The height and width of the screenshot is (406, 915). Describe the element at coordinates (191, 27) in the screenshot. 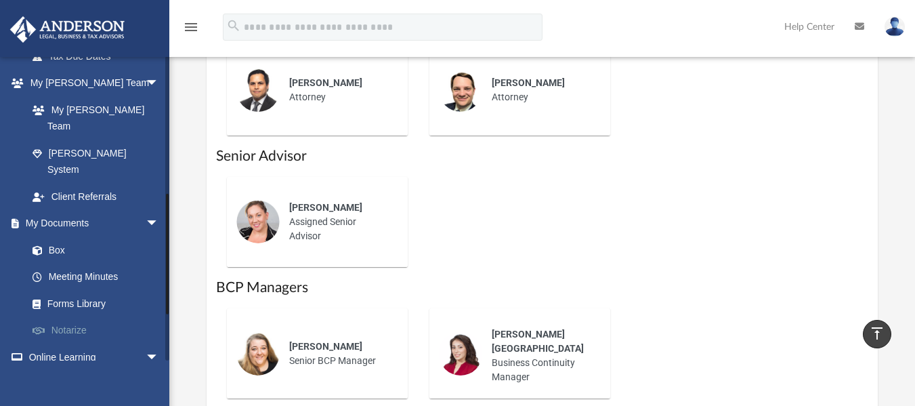

I see `i: menu` at that location.